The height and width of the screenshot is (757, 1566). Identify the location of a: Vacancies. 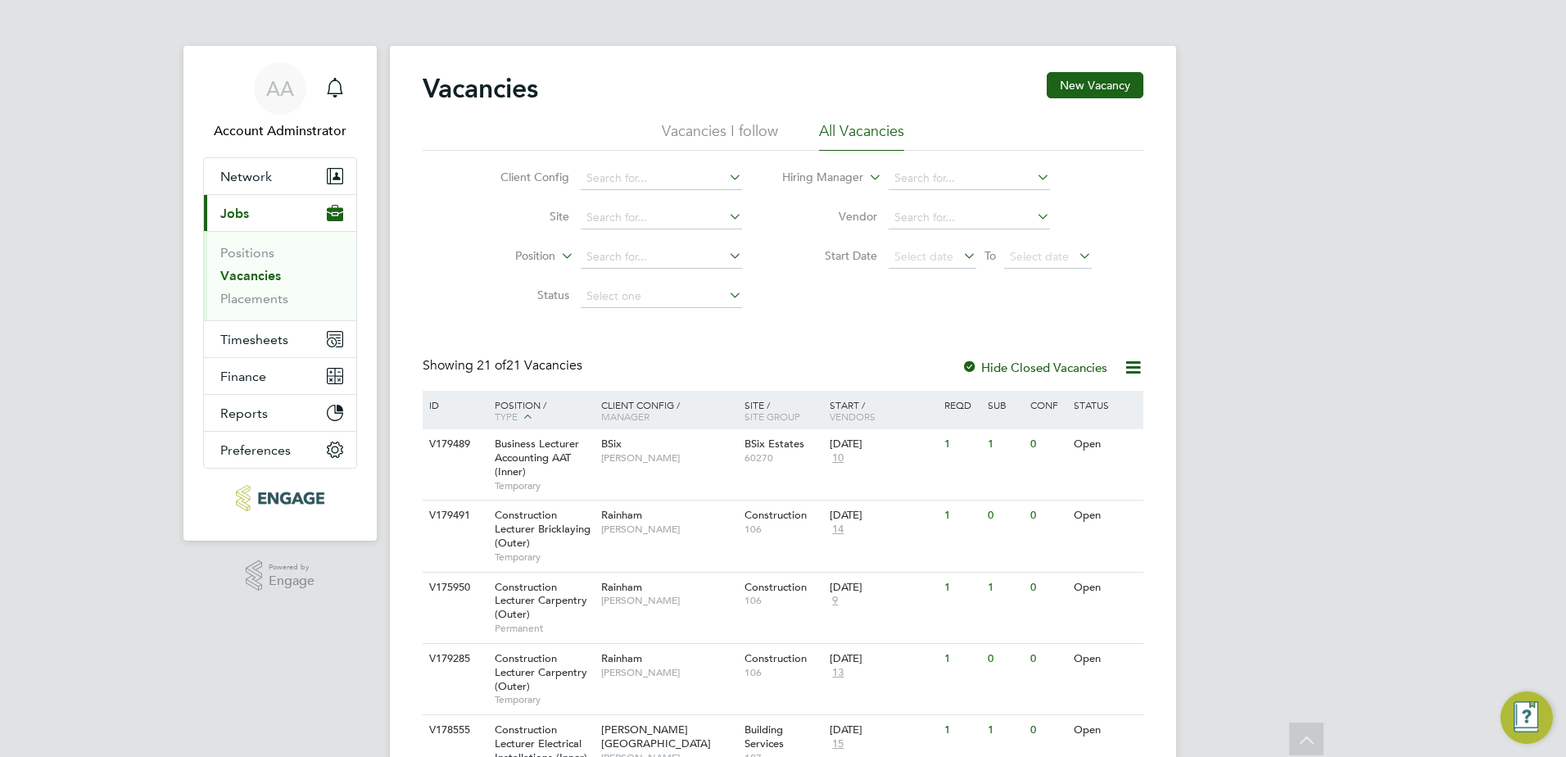
(251, 275).